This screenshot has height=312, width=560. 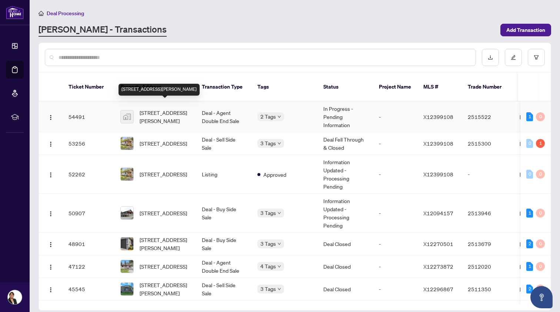 What do you see at coordinates (88, 117) in the screenshot?
I see `td: 54491` at bounding box center [88, 117].